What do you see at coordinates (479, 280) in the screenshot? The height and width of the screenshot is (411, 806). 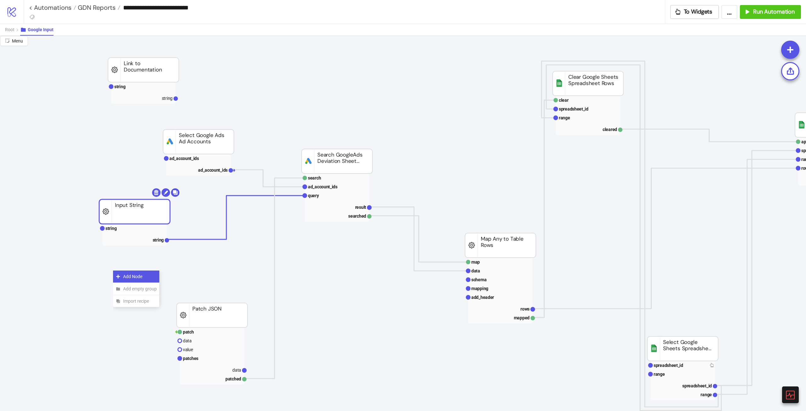 I see `text: schema` at bounding box center [479, 280].